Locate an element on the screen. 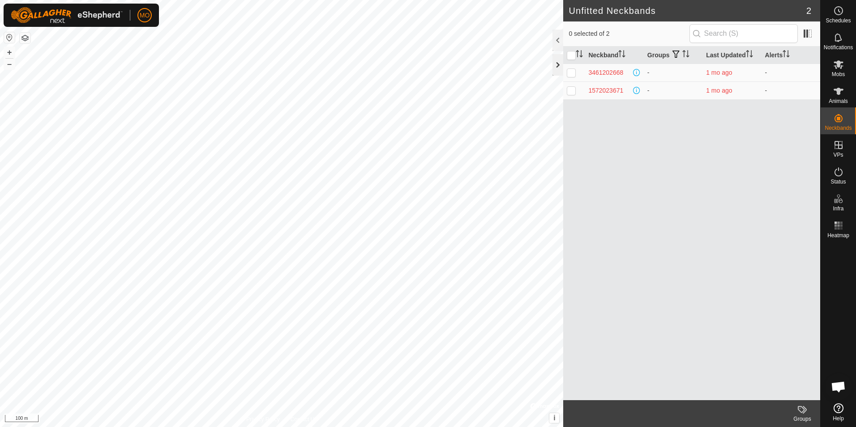  a: Help is located at coordinates (838, 412).